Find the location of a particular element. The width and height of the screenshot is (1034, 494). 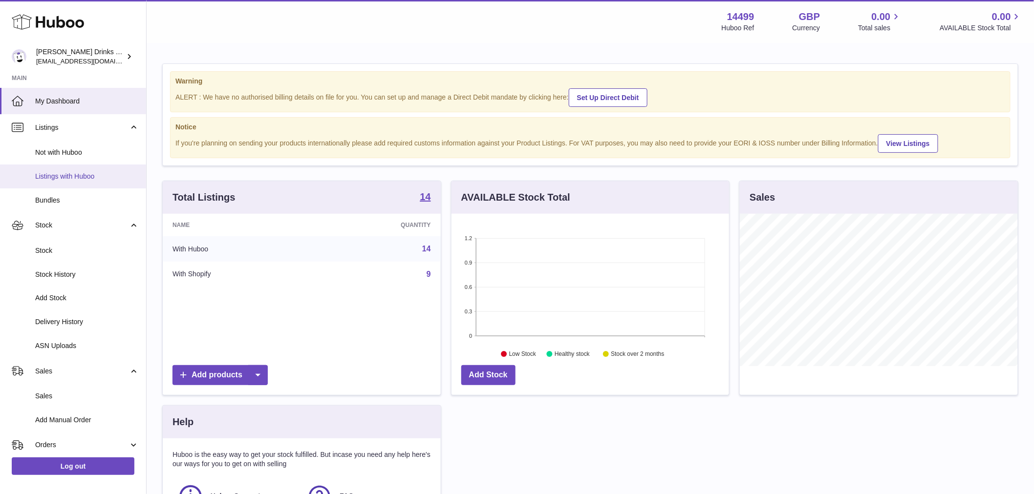

strong: 14 is located at coordinates (425, 197).